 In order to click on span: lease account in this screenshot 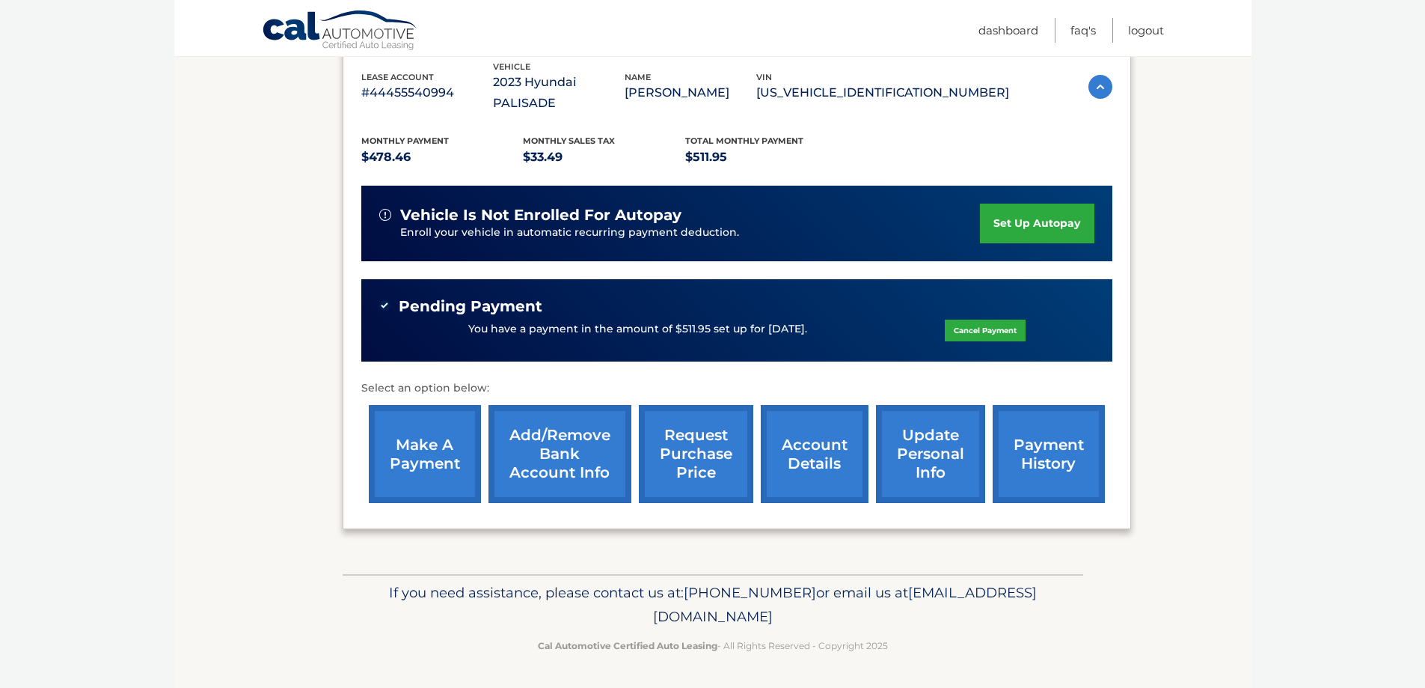, I will do `click(397, 77)`.